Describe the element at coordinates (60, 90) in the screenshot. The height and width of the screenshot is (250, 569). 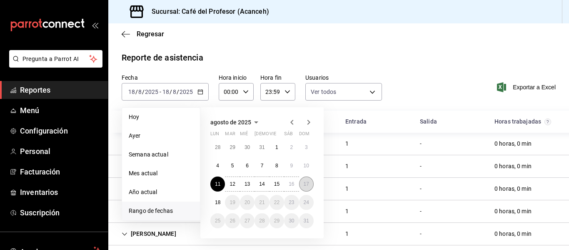
I see `span: Reportes` at that location.